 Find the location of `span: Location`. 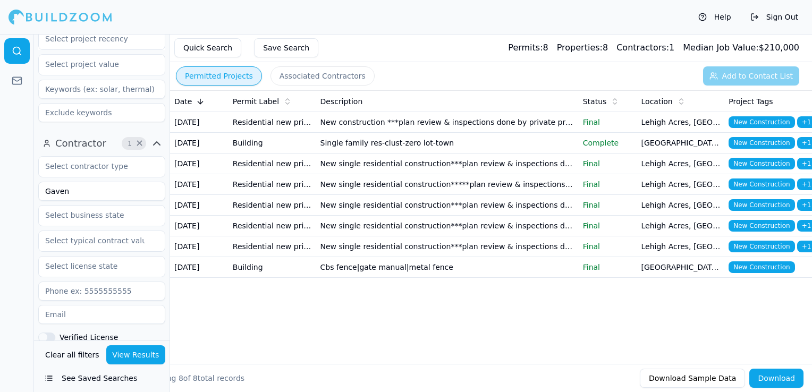

span: Location is located at coordinates (657, 102).